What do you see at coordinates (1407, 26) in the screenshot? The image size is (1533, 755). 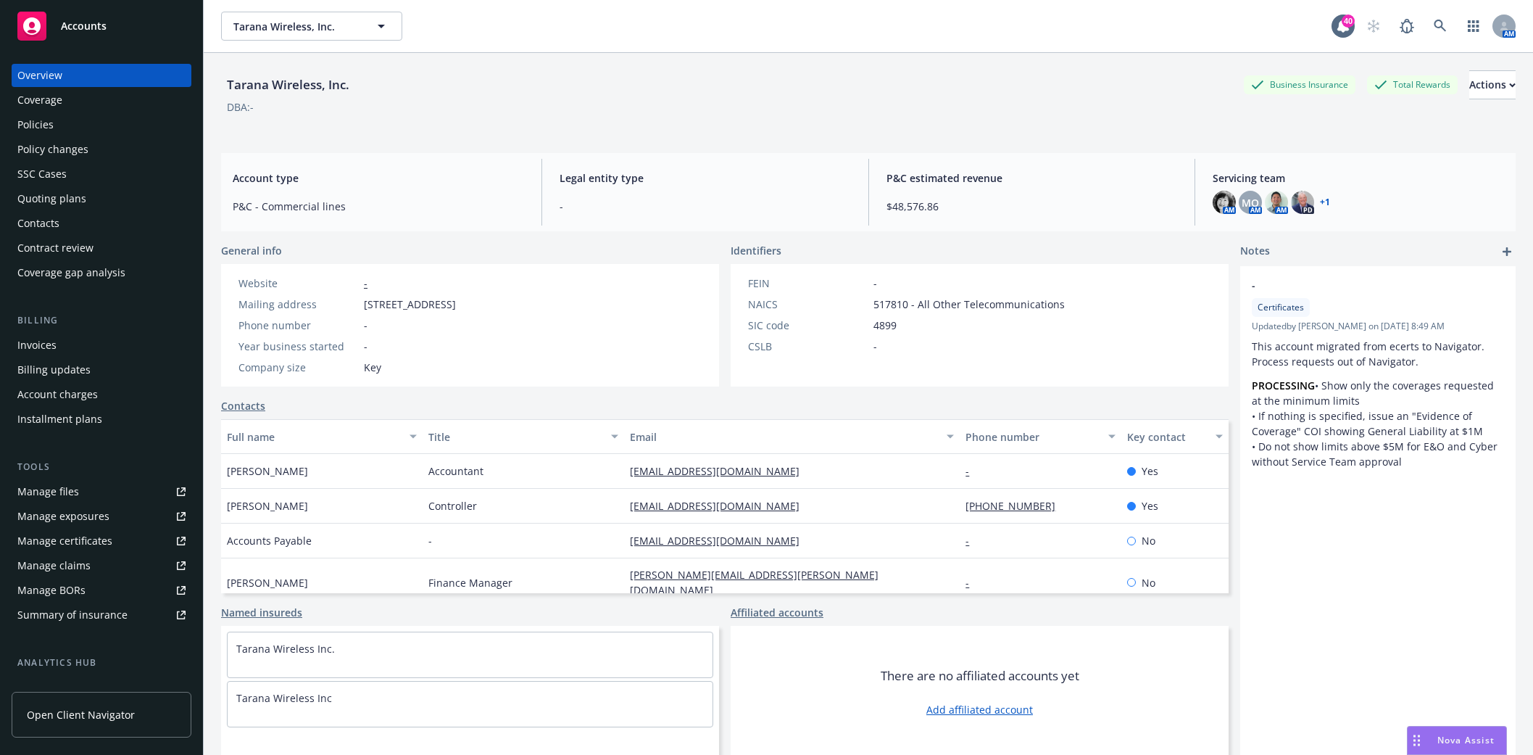 I see `a: Report a Bug` at bounding box center [1407, 26].